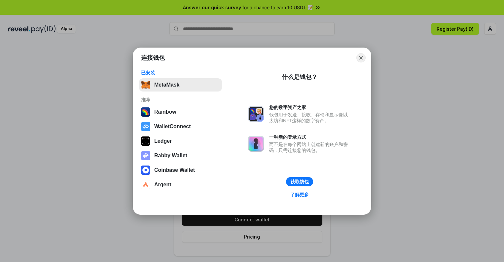  Describe the element at coordinates (163, 185) in the screenshot. I see `div: Argent` at that location.